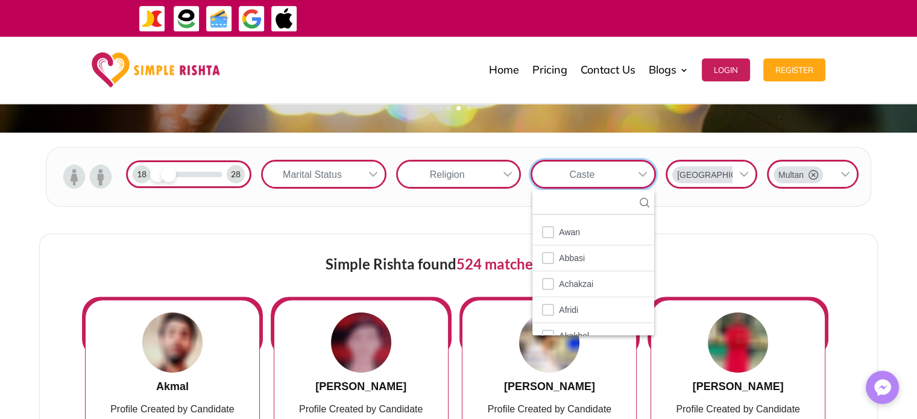 The image size is (917, 419). I want to click on a: Pricing, so click(550, 70).